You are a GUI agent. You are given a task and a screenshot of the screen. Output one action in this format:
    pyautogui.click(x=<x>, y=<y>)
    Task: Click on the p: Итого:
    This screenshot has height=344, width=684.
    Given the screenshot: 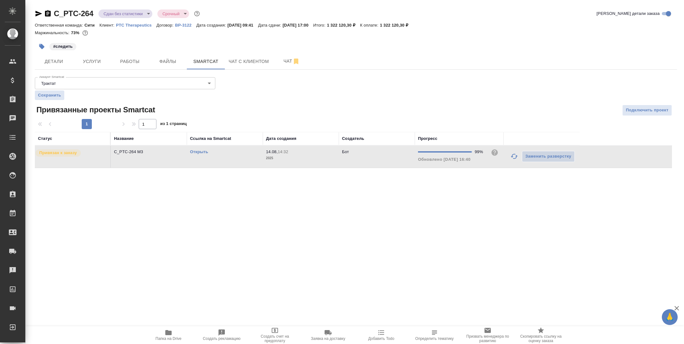 What is the action you would take?
    pyautogui.click(x=320, y=25)
    